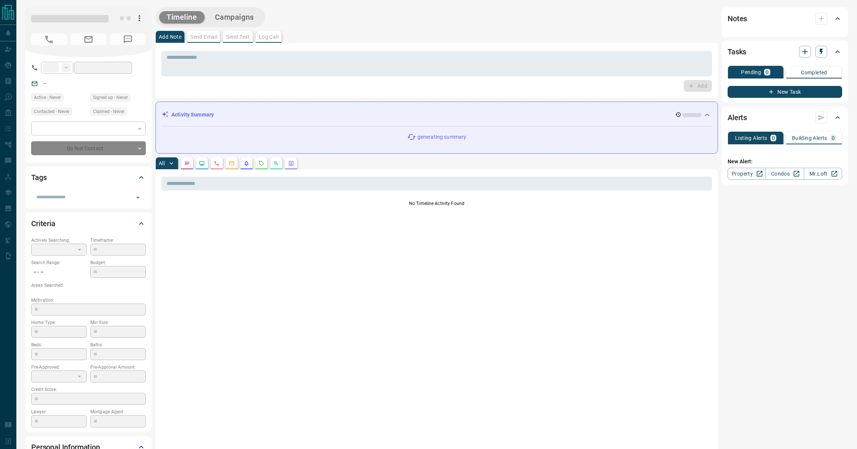 The image size is (857, 449). What do you see at coordinates (785, 19) in the screenshot?
I see `div: Notes` at bounding box center [785, 19].